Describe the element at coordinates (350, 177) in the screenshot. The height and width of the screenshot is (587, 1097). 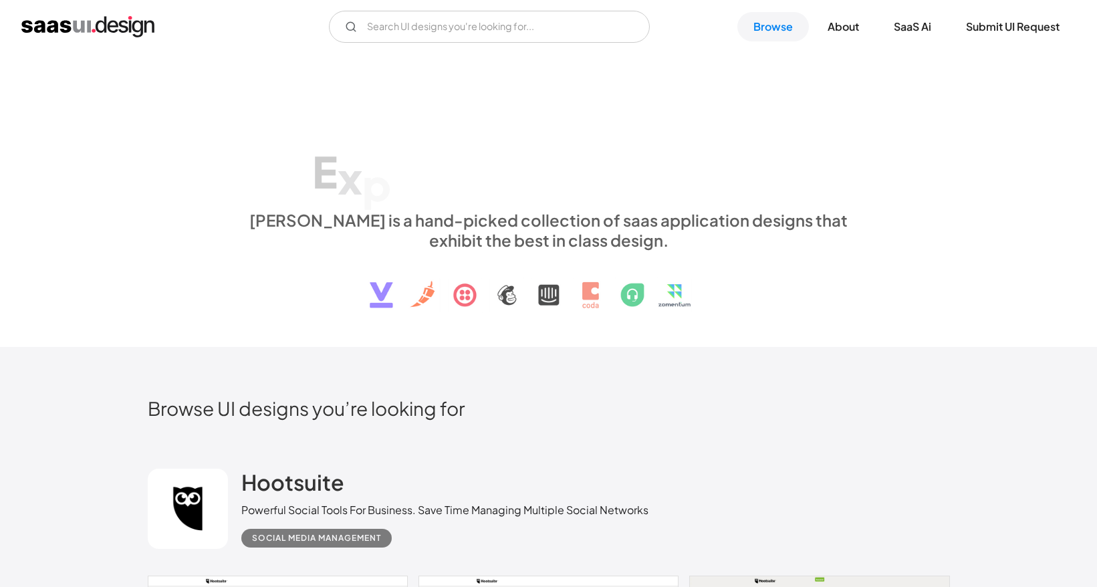
I see `div: x` at that location.